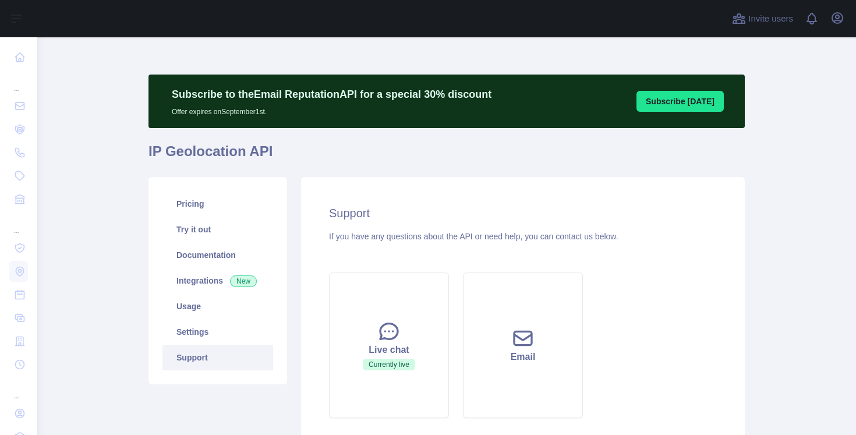 The width and height of the screenshot is (856, 435). I want to click on h2: Support, so click(523, 213).